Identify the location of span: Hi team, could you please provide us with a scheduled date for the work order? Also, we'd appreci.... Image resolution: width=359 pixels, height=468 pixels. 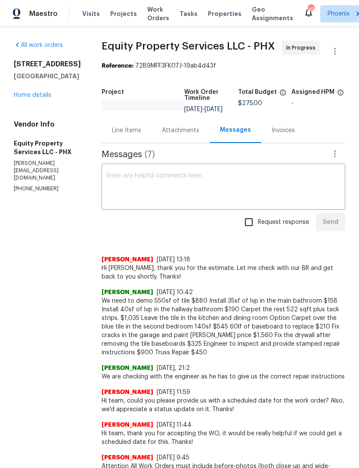
(223, 405).